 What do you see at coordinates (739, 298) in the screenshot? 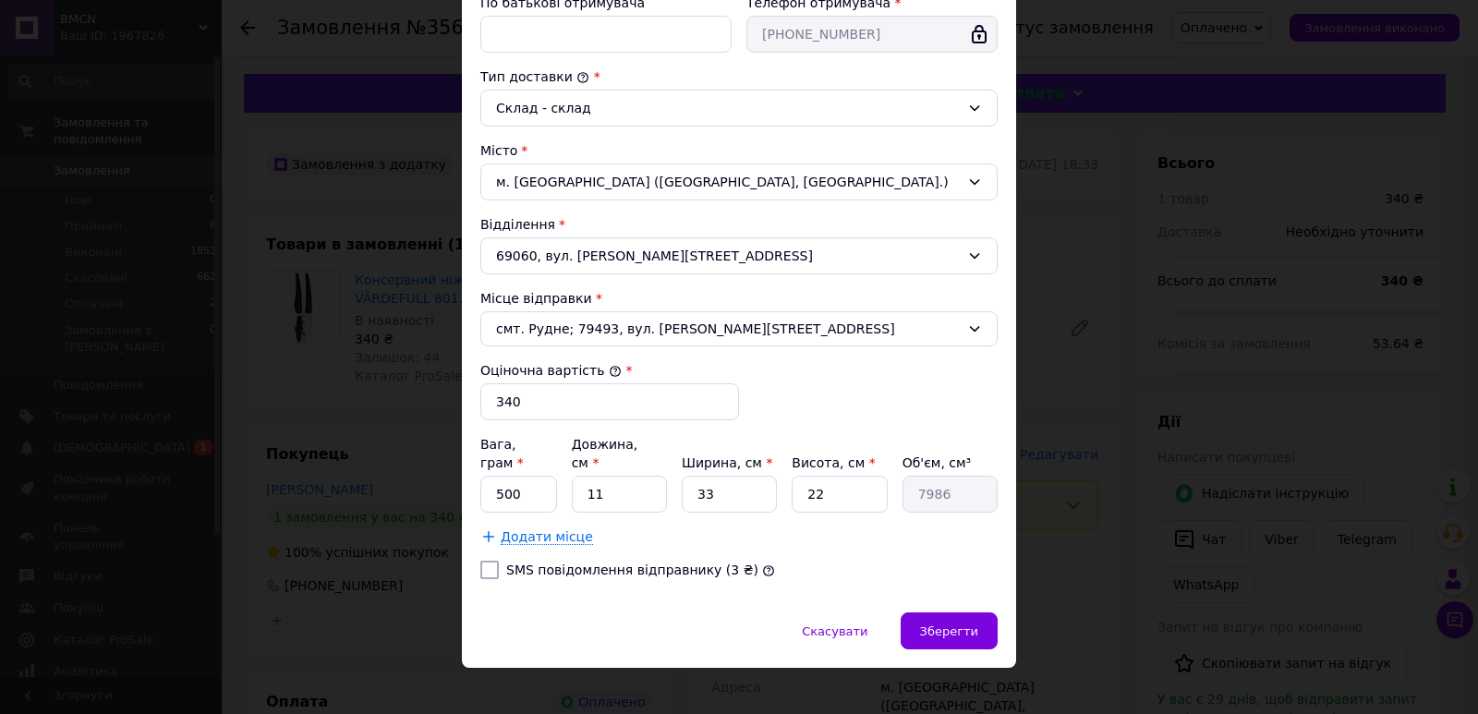
I see `div: Місце відправки` at bounding box center [739, 298].